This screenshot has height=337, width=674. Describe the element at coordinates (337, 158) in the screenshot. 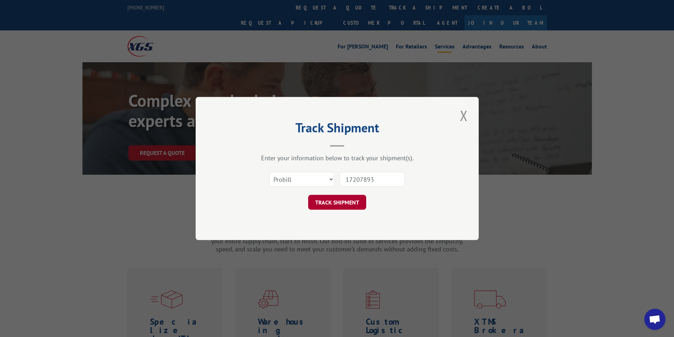

I see `div: Enter your information below to track your shipment(s).` at that location.